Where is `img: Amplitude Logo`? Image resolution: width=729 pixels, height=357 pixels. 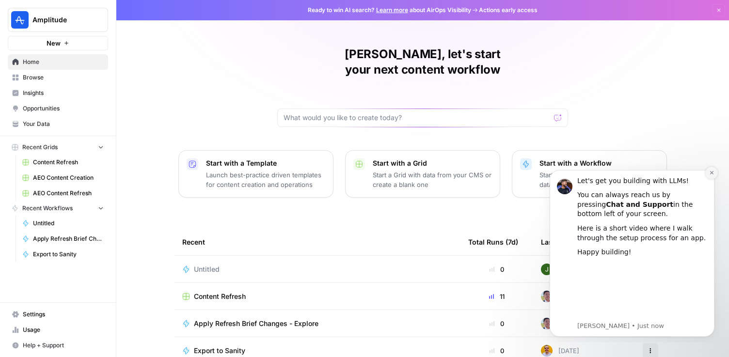 img: Amplitude Logo is located at coordinates (20, 20).